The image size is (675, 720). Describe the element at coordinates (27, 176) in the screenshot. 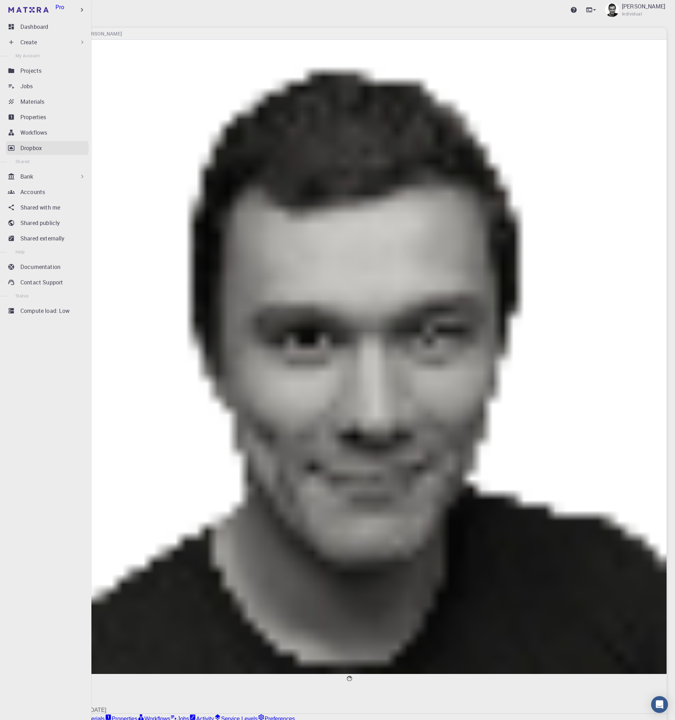

I see `p: Bank` at that location.